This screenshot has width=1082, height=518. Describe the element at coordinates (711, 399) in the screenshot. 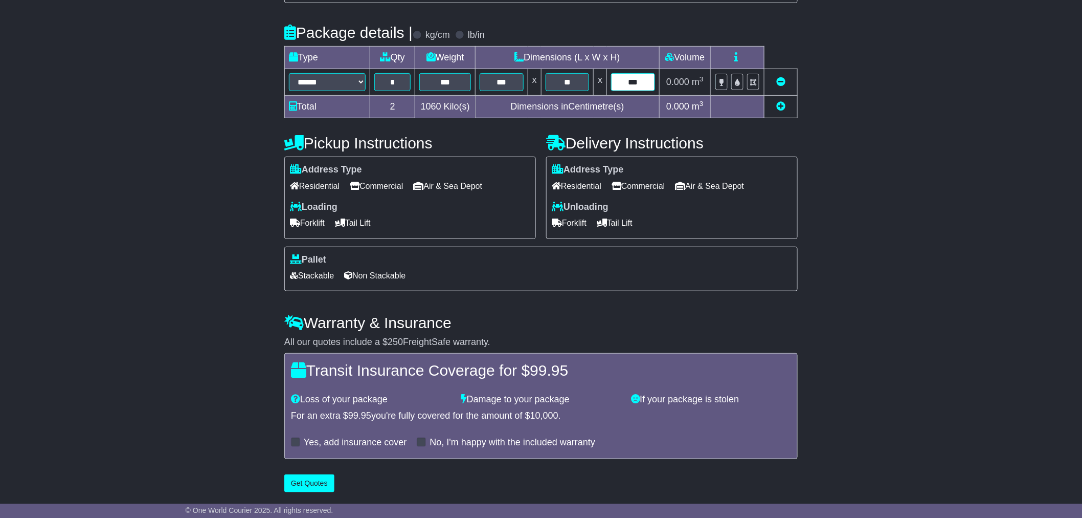

I see `div: If your package is stolen` at that location.